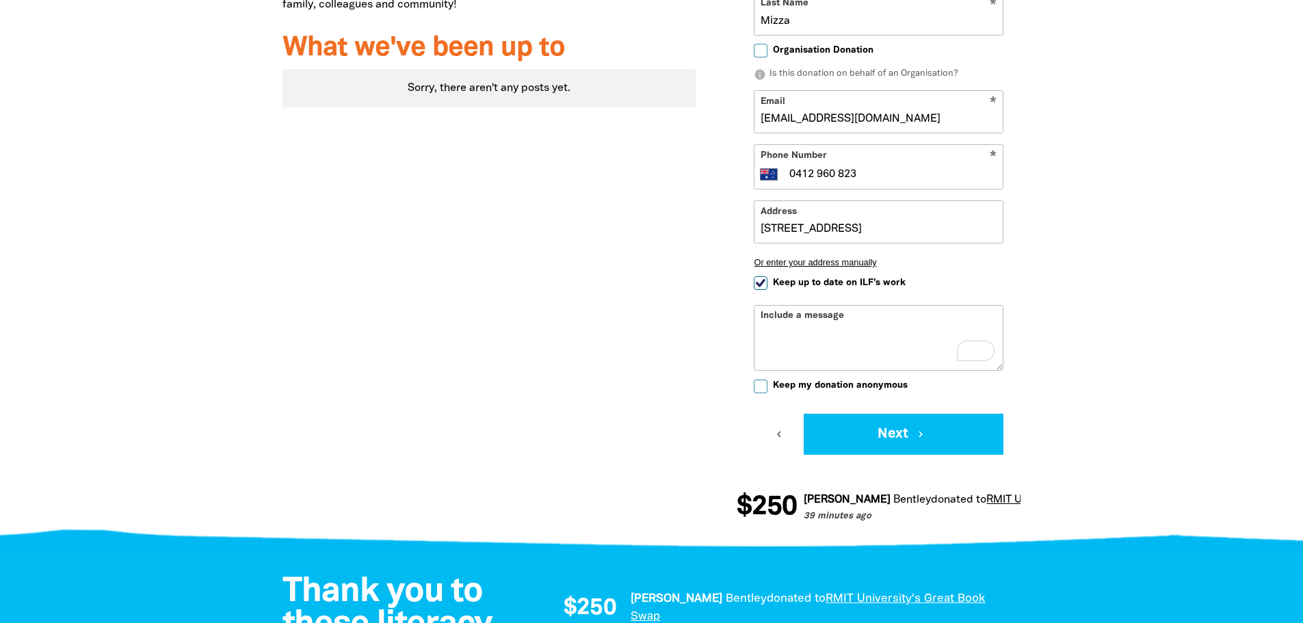  What do you see at coordinates (489, 88) in the screenshot?
I see `div: Sorry, there aren't any posts yet.` at bounding box center [489, 88].